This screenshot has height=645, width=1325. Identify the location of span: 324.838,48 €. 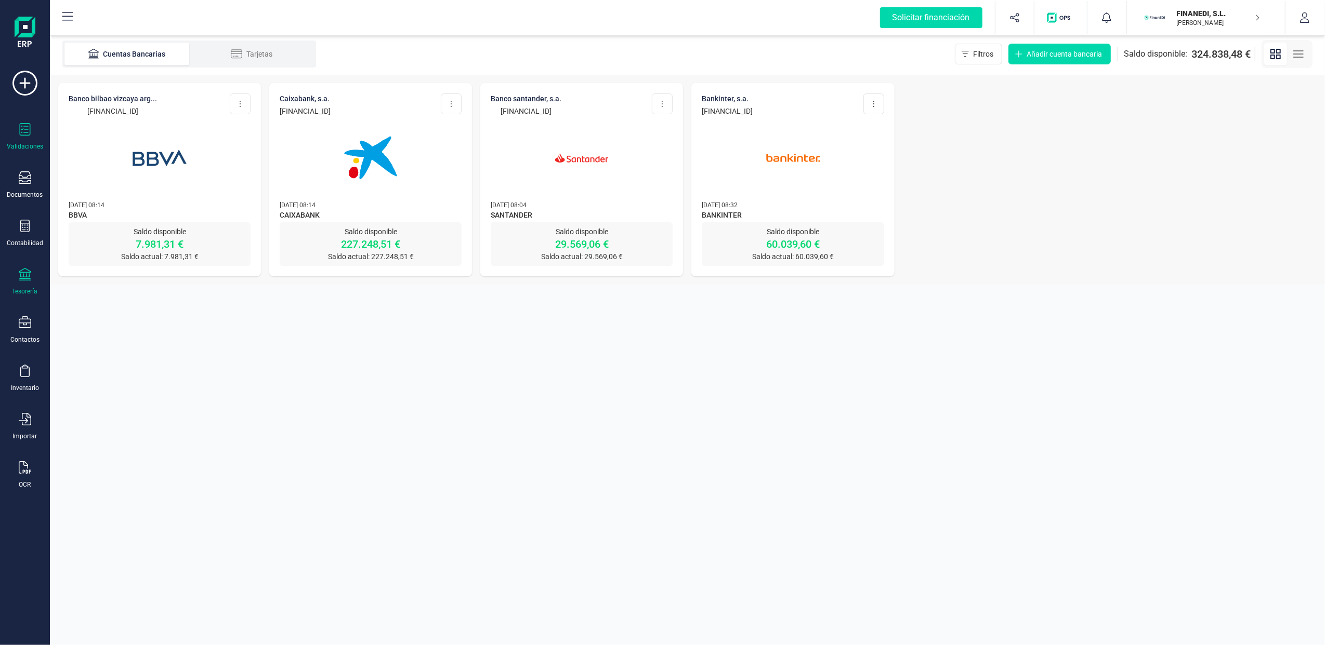
(1221, 54).